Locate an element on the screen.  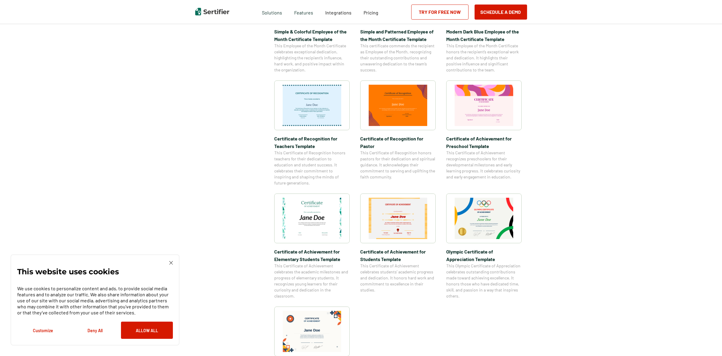
img: Olympic Certificate of Appreciation​ Template is located at coordinates (484, 219).